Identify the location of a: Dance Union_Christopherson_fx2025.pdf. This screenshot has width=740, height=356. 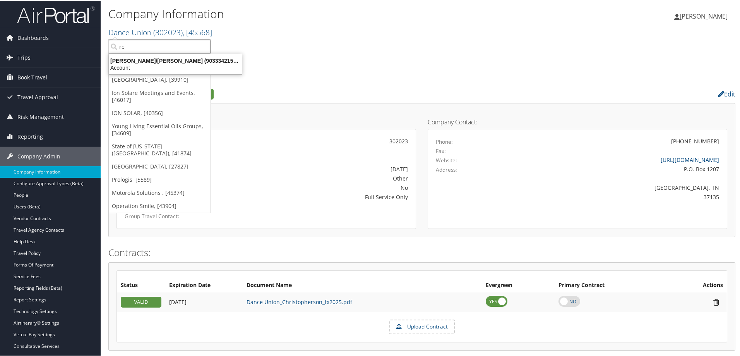
(299, 301).